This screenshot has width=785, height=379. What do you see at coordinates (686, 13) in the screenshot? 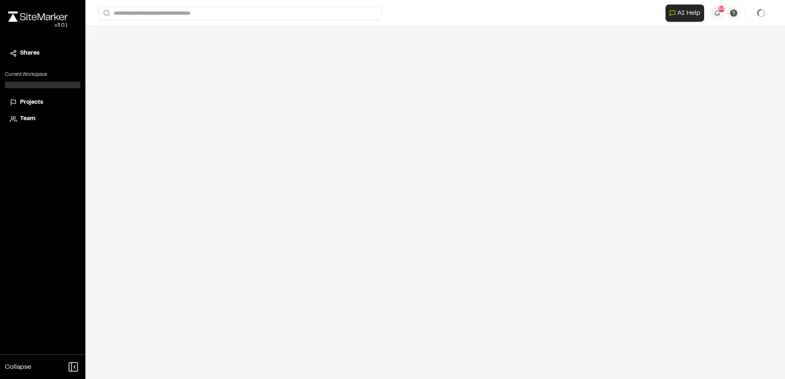
I see `div: Open AI Assistant` at bounding box center [686, 13].